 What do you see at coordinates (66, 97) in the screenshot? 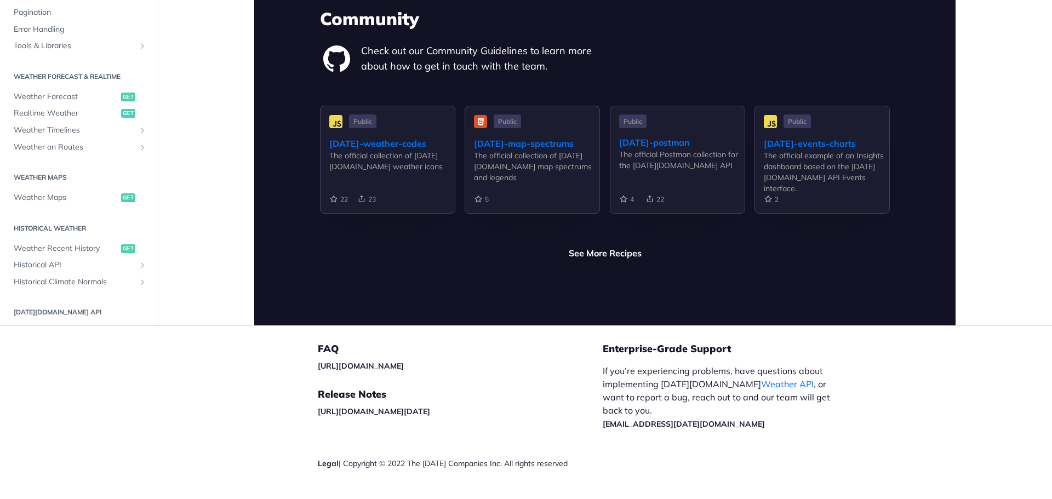
I see `span: Weather Forecast` at bounding box center [66, 97].